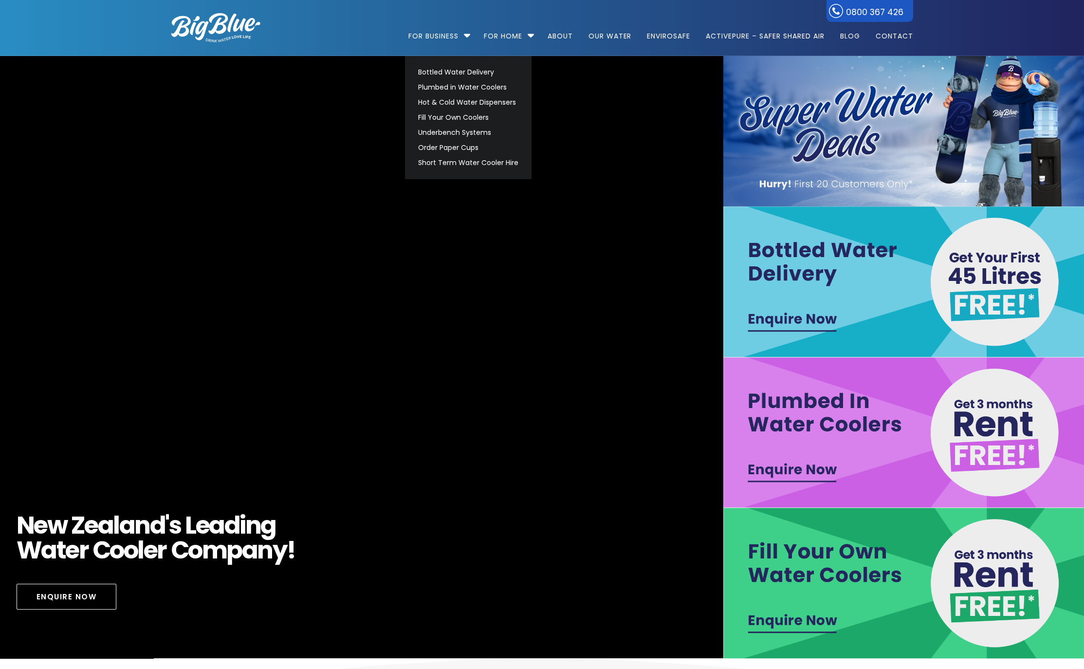 This screenshot has height=669, width=1084. What do you see at coordinates (57, 525) in the screenshot?
I see `span: w` at bounding box center [57, 525].